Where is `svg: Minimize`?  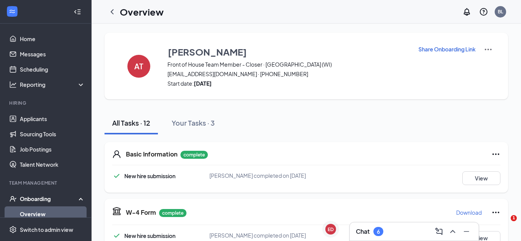 svg: Minimize is located at coordinates (466, 232).